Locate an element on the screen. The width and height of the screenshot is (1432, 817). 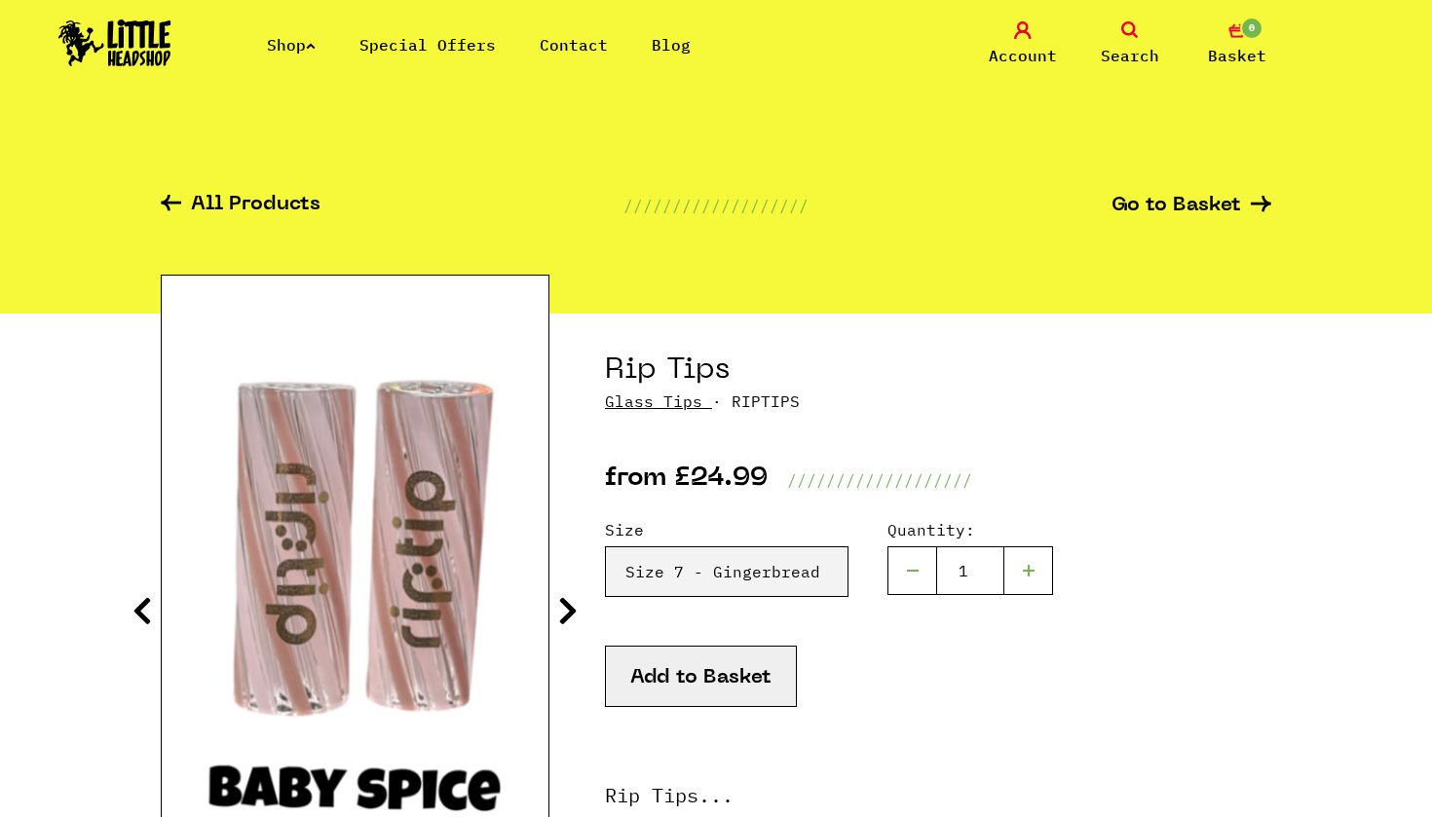
a: Glass Tips is located at coordinates (653, 401).